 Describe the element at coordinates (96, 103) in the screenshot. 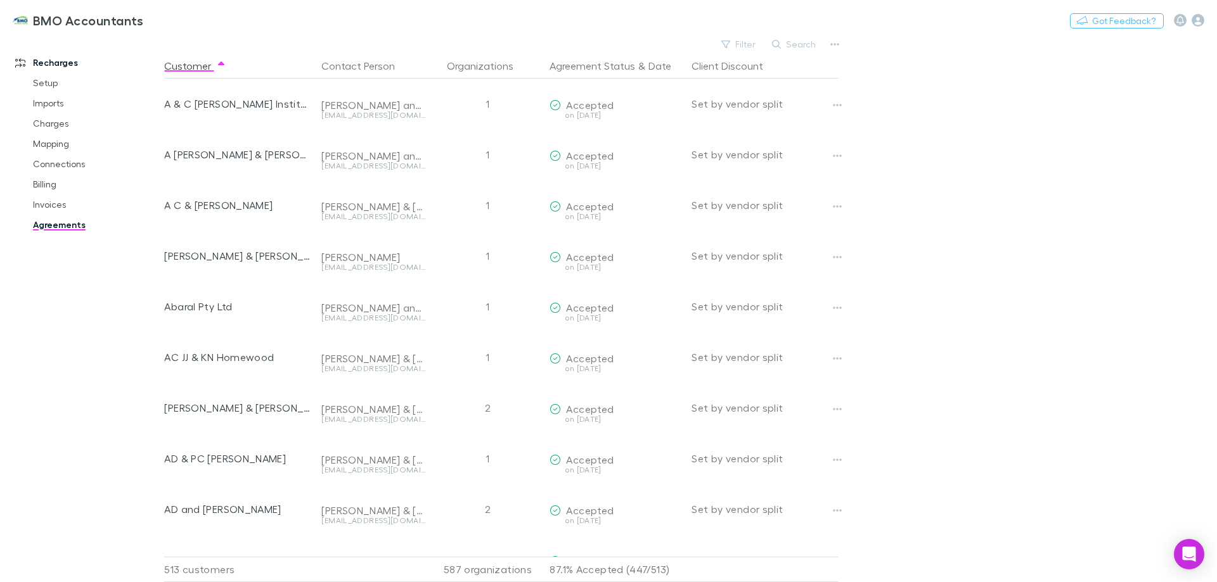

I see `a: Imports` at that location.